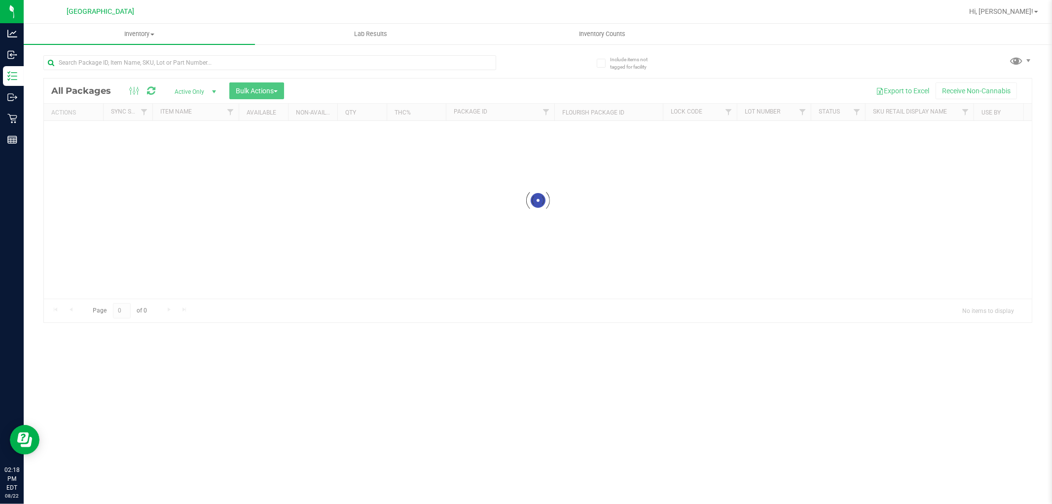 This screenshot has width=1052, height=504. Describe the element at coordinates (12, 140) in the screenshot. I see `inline-svg: Reports` at that location.